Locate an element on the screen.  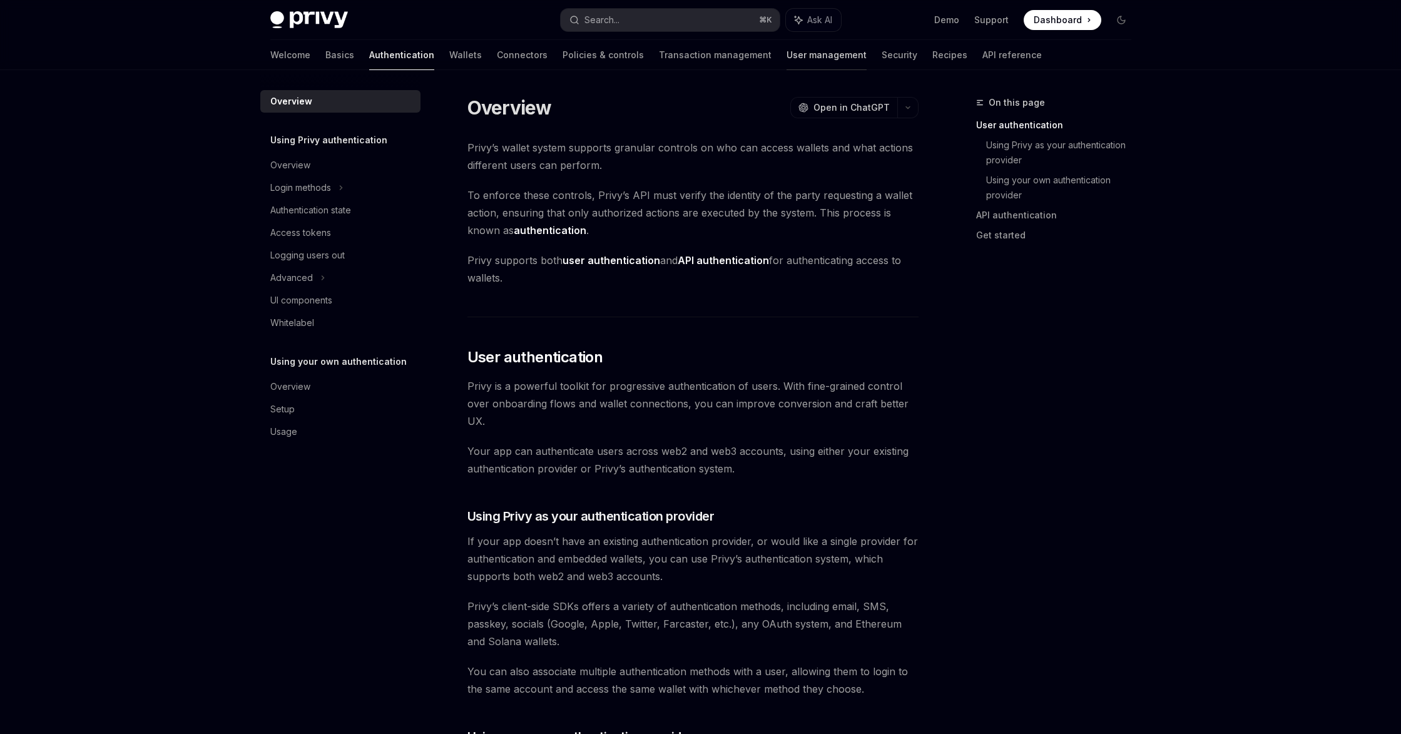
a: Demo is located at coordinates (947, 20).